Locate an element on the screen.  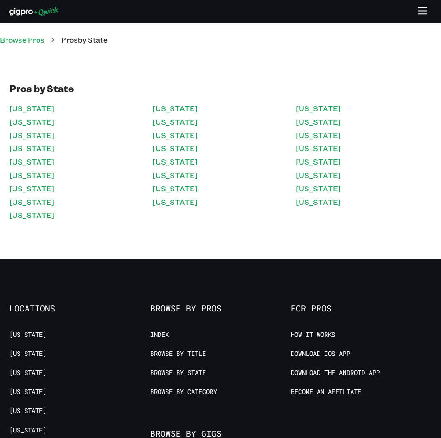
a: Download the Android App is located at coordinates (335, 372).